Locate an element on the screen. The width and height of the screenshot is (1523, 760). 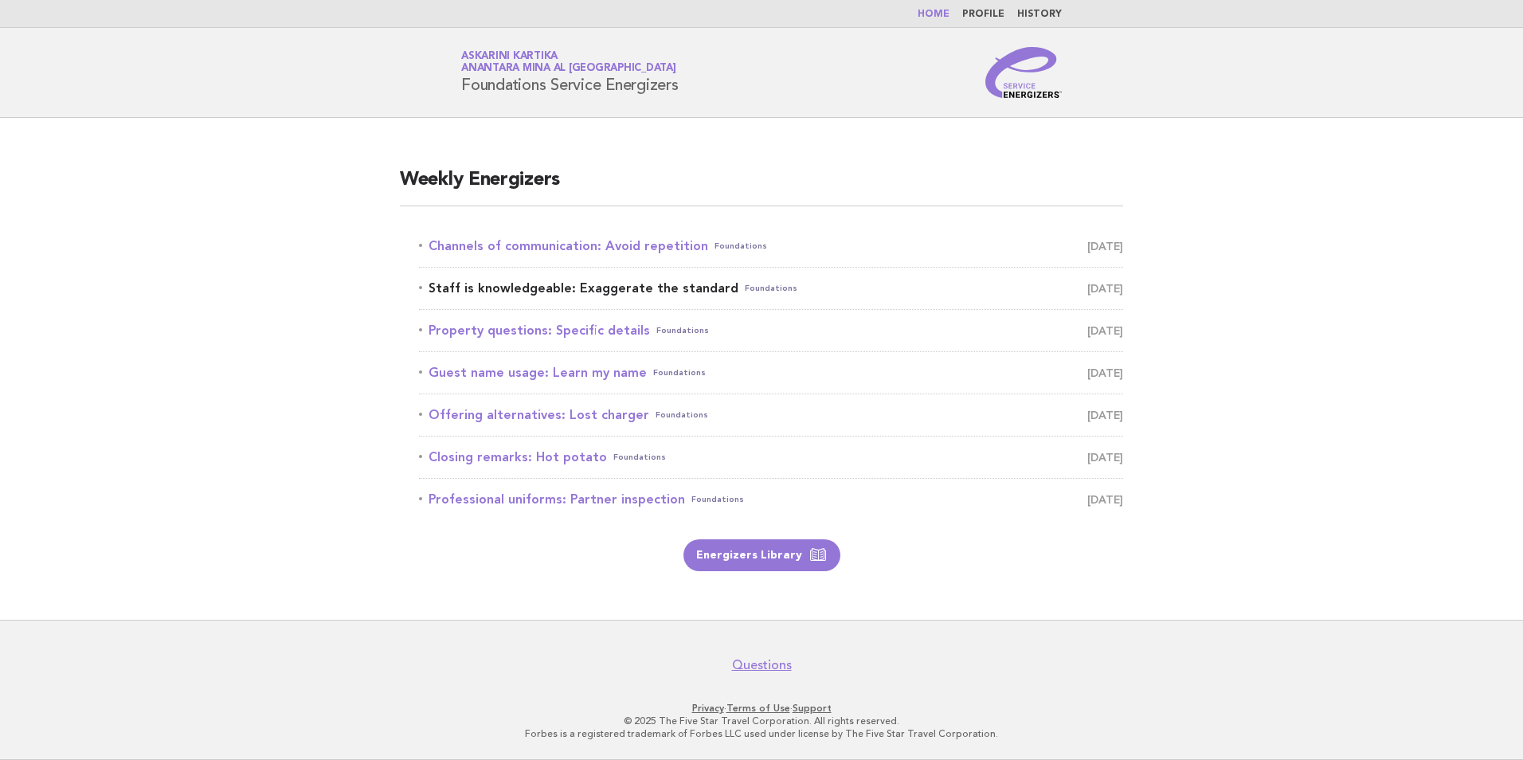
p: © 2025 The Five Star Travel Corporation. All rights reserved. is located at coordinates (761, 721).